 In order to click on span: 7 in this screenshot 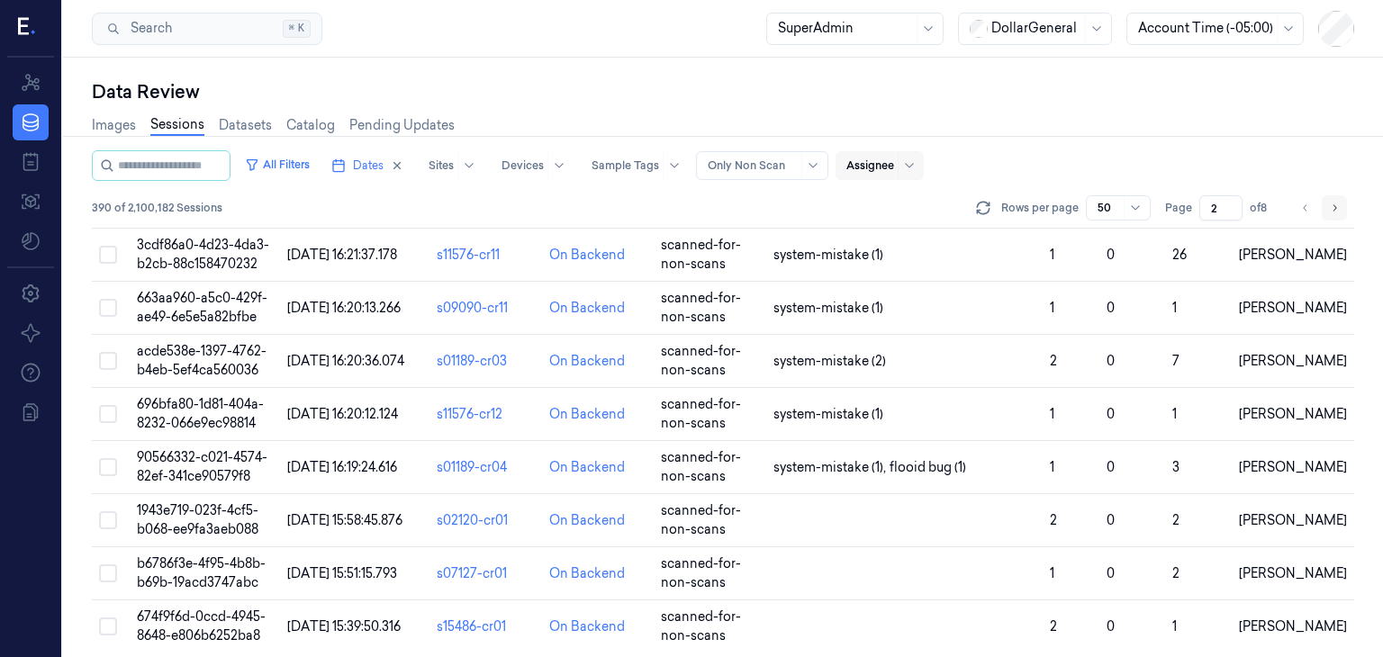, I will do `click(1176, 361)`.